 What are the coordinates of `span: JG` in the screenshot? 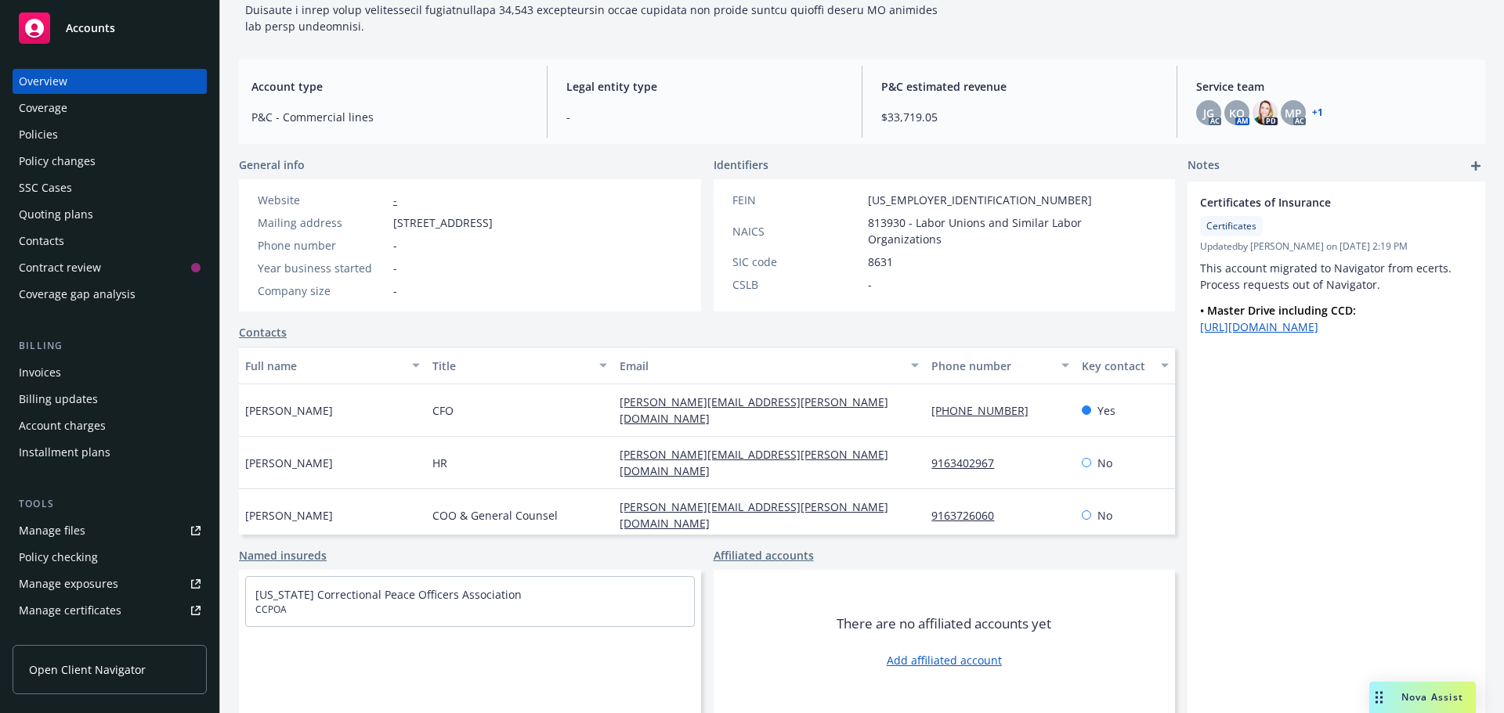 It's located at (1208, 113).